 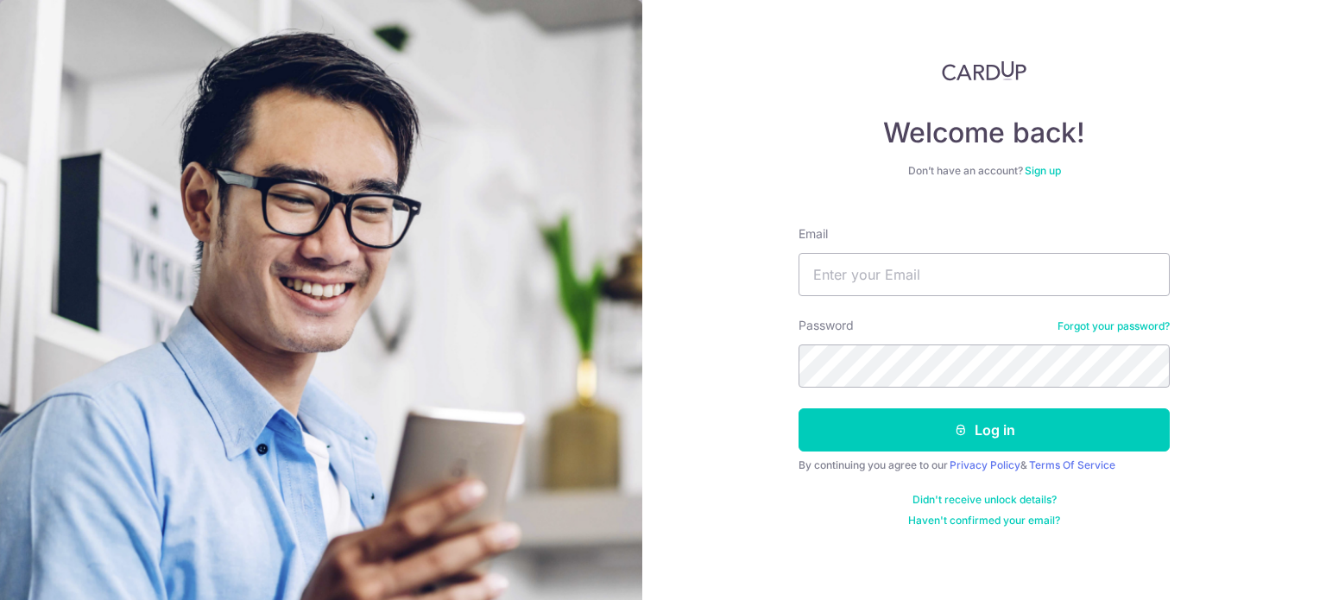 What do you see at coordinates (984, 71) in the screenshot?
I see `img: CardUp Logo` at bounding box center [984, 71].